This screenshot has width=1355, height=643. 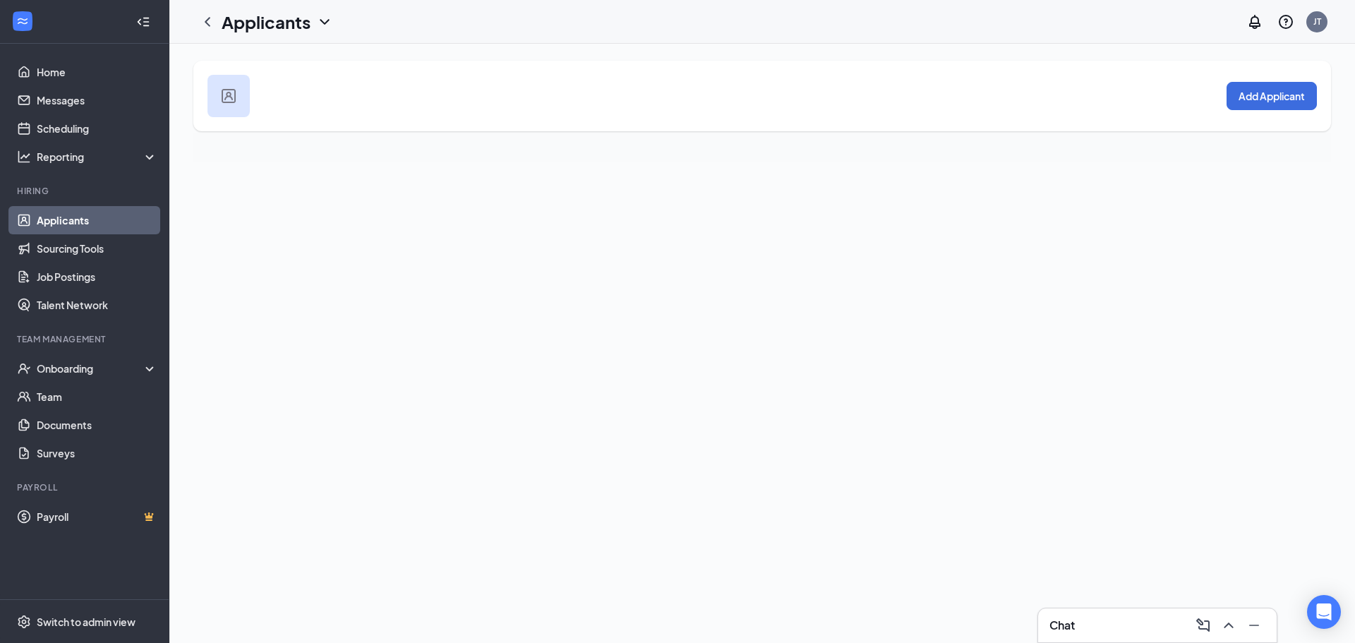 What do you see at coordinates (207, 22) in the screenshot?
I see `svg: ChevronLeft` at bounding box center [207, 22].